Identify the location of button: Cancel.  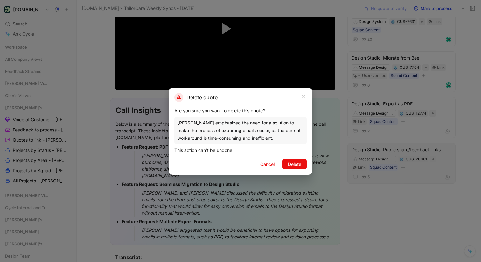
(267, 164).